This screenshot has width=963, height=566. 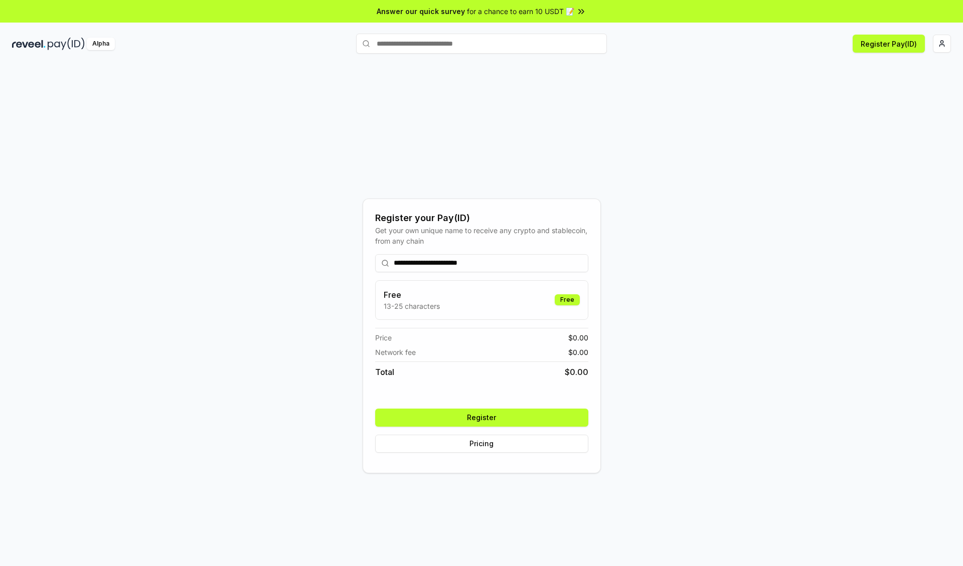 What do you see at coordinates (383, 338) in the screenshot?
I see `span: Price` at bounding box center [383, 338].